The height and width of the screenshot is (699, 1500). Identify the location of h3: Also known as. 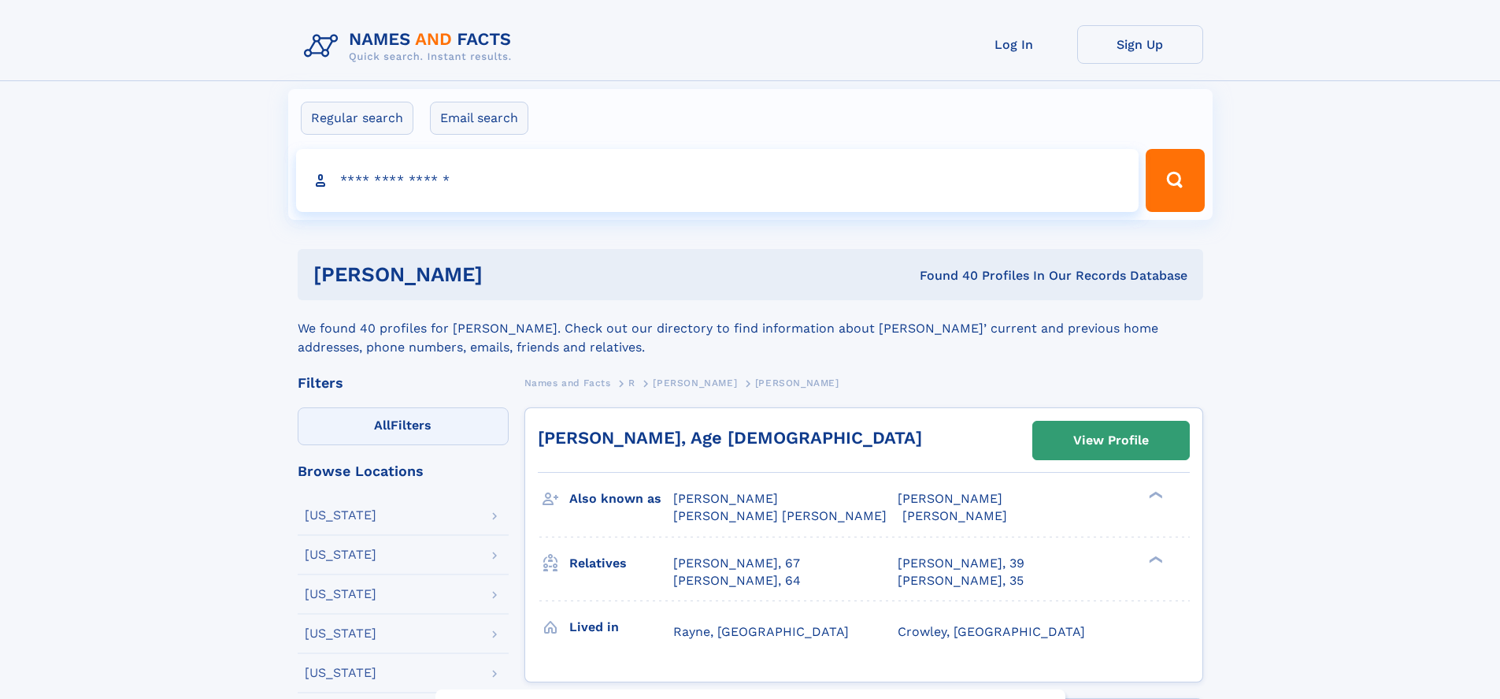
(621, 499).